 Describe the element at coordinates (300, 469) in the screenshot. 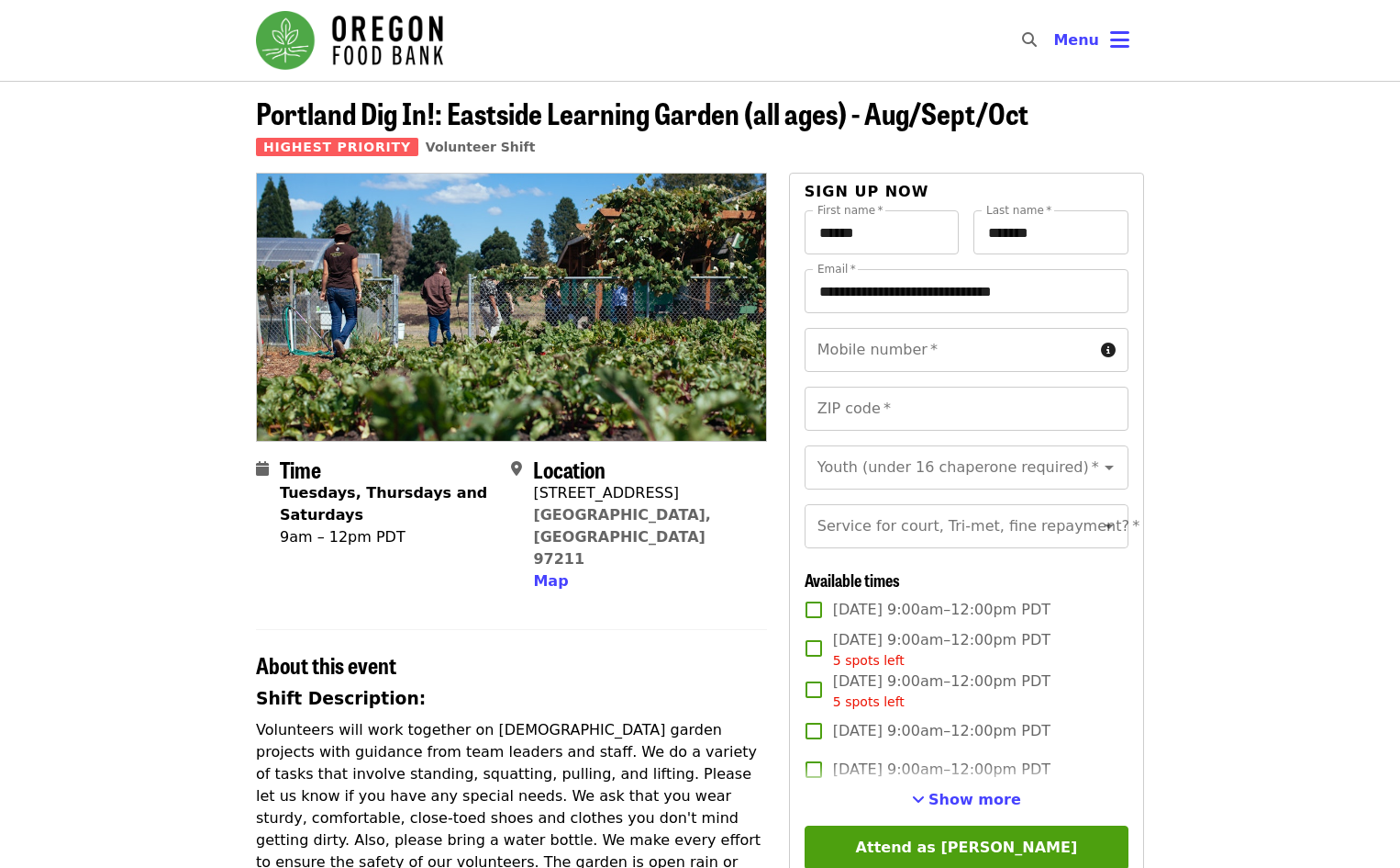

I see `span: Time` at that location.